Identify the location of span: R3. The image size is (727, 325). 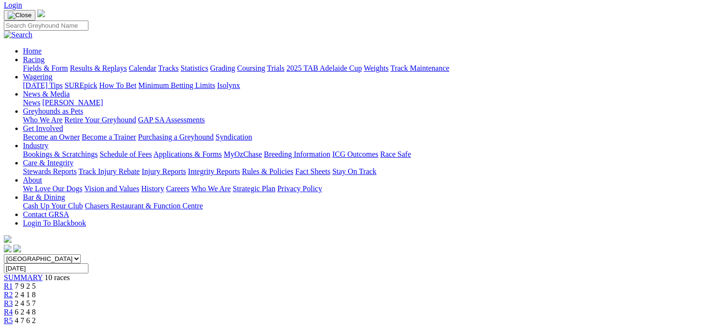
(8, 303).